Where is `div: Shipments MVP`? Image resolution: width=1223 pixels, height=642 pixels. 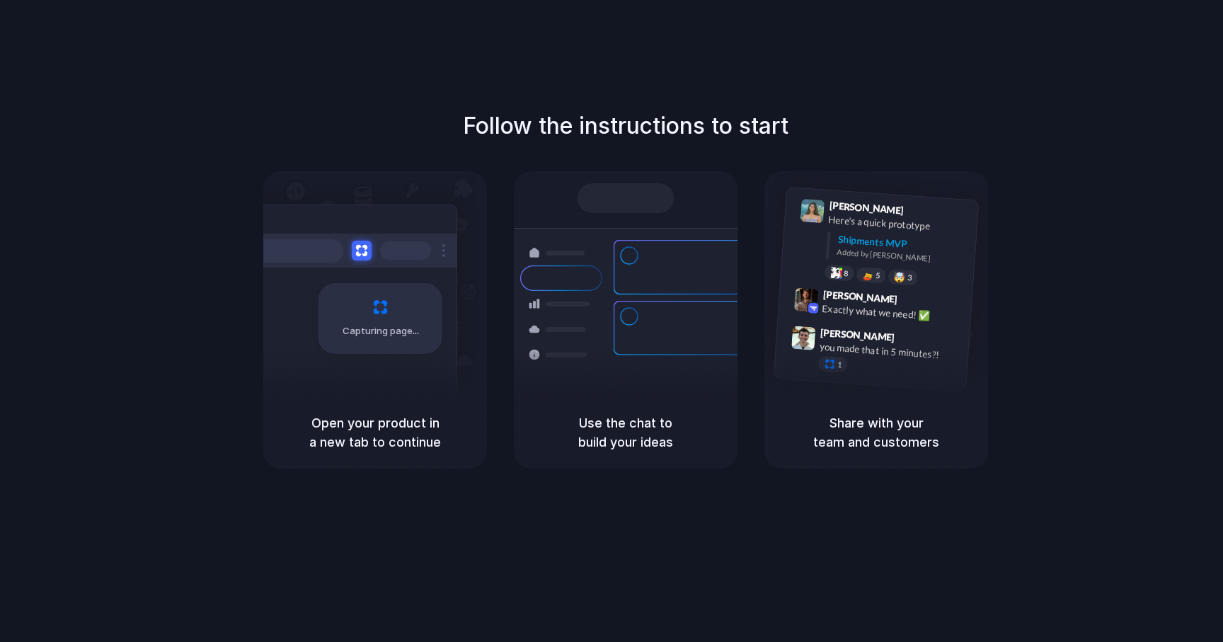
div: Shipments MVP is located at coordinates (902, 243).